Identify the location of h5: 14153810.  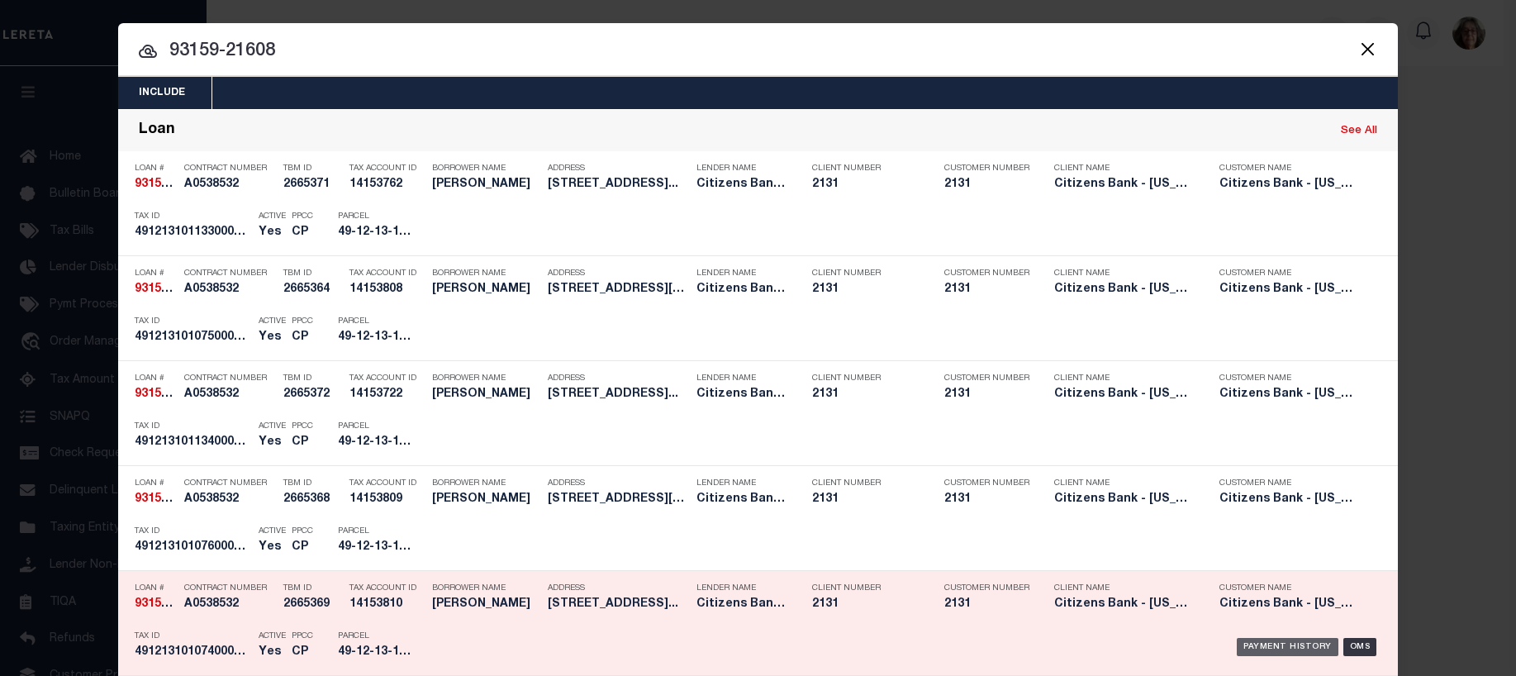
(387, 604).